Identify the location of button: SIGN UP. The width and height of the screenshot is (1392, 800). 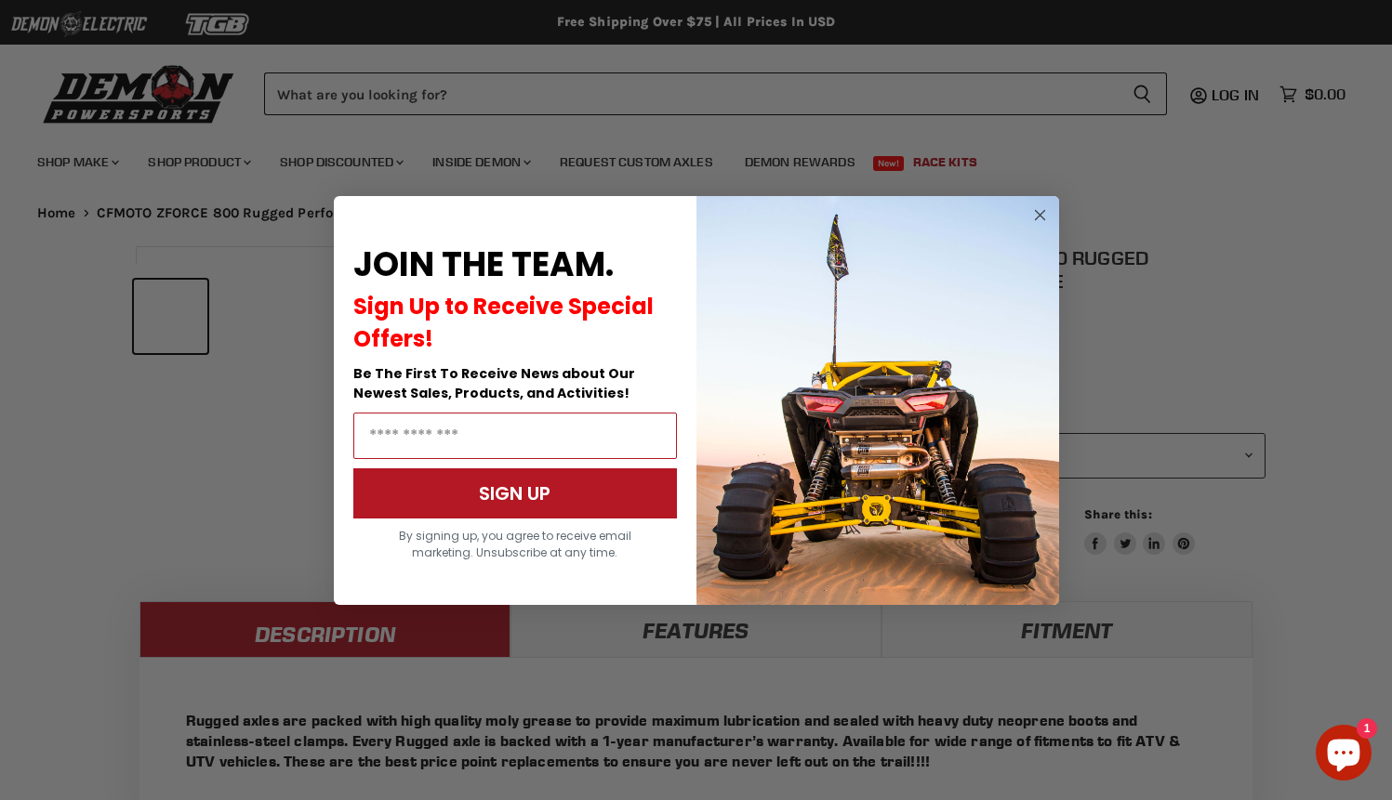
(515, 494).